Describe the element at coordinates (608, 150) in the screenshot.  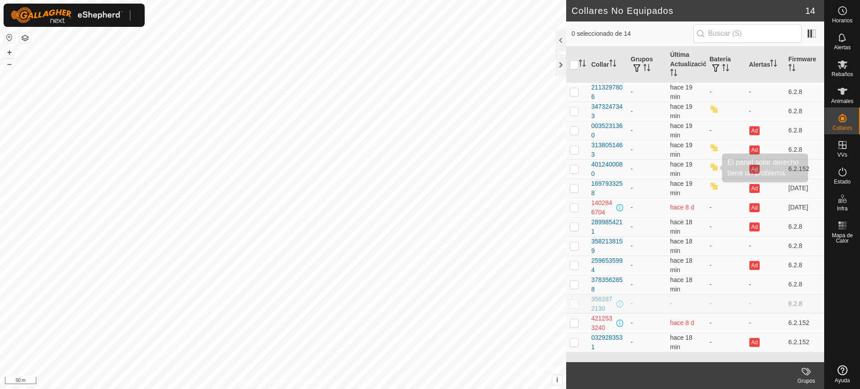
I see `div: 3138051463` at that location.